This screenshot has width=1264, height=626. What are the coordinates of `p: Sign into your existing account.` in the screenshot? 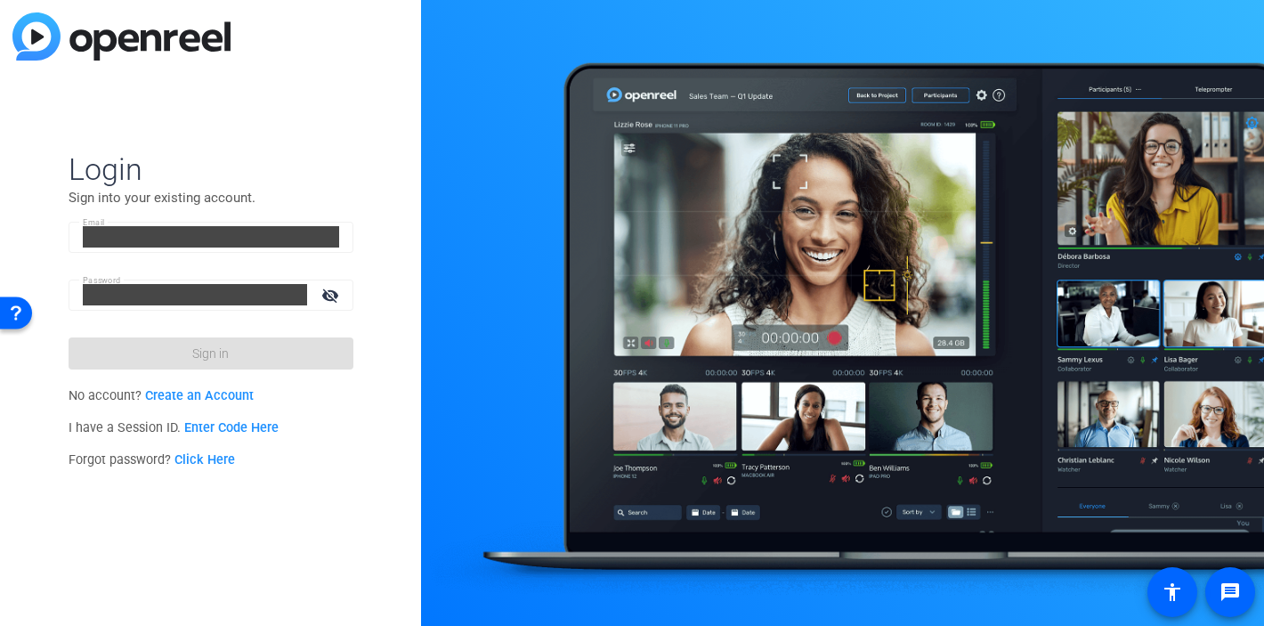 It's located at (211, 198).